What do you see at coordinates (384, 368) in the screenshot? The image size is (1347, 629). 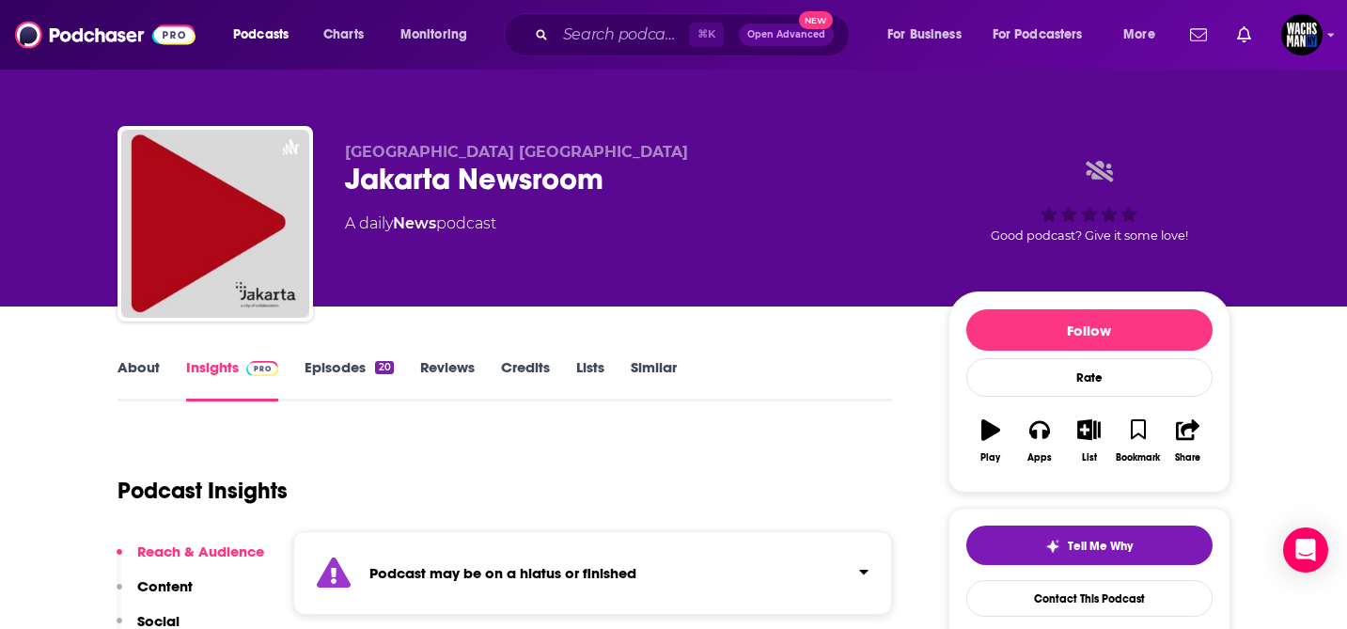 I see `div: 20` at bounding box center [384, 368].